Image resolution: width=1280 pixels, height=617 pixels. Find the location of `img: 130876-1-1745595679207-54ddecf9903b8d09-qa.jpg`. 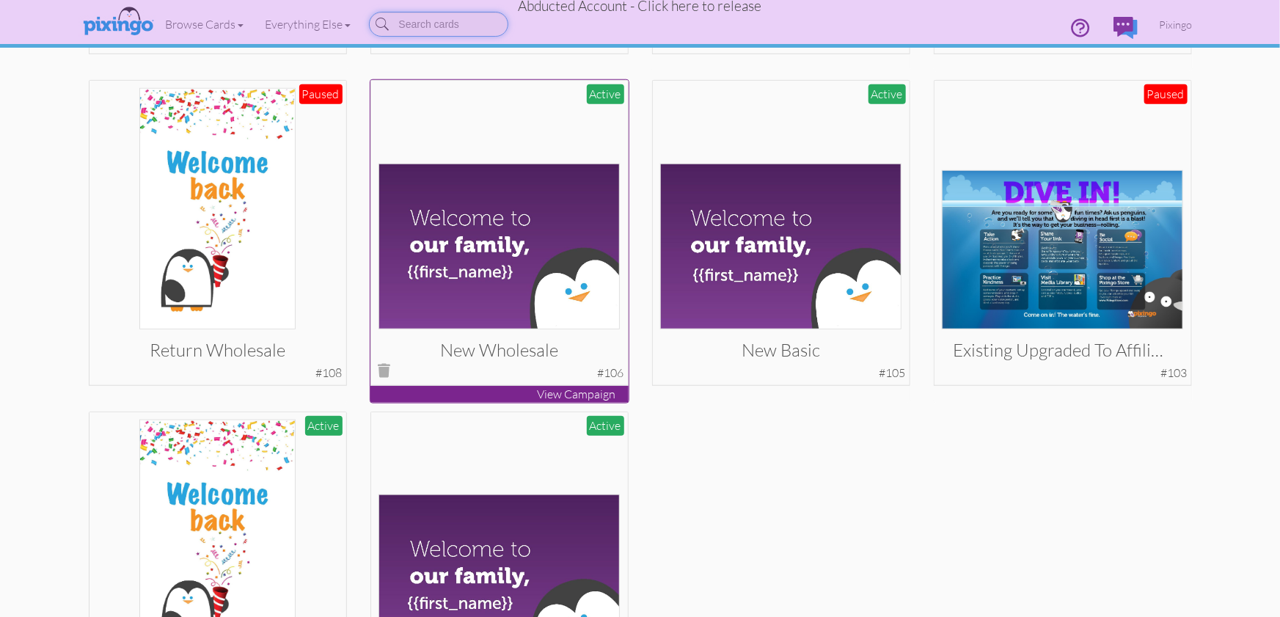

img: 130876-1-1745595679207-54ddecf9903b8d09-qa.jpg is located at coordinates (780, 246).